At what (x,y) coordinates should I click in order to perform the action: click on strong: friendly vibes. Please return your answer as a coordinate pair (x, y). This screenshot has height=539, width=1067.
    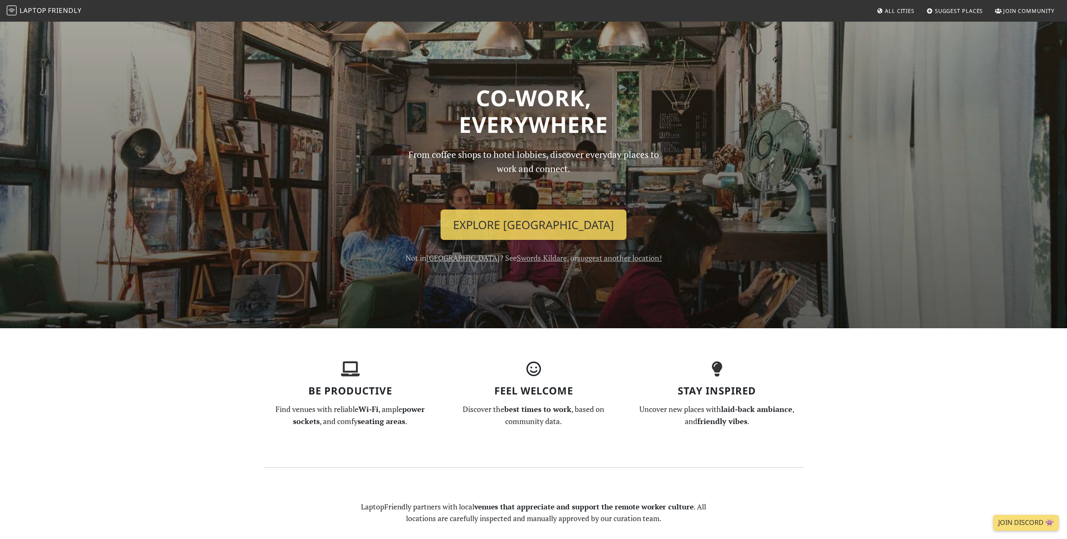
    Looking at the image, I should click on (722, 421).